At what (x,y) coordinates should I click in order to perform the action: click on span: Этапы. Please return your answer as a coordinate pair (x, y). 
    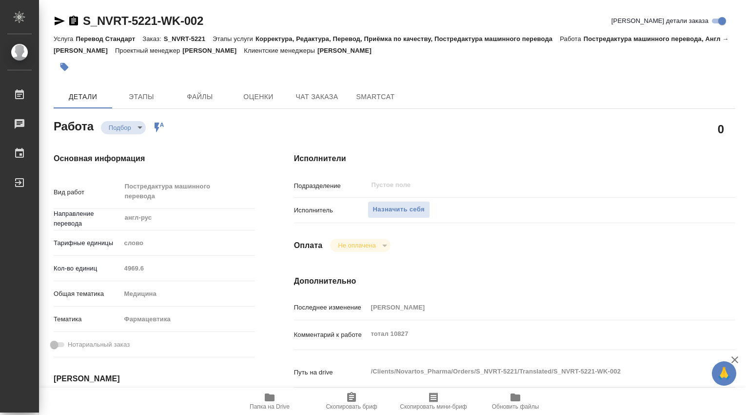
    Looking at the image, I should click on (141, 97).